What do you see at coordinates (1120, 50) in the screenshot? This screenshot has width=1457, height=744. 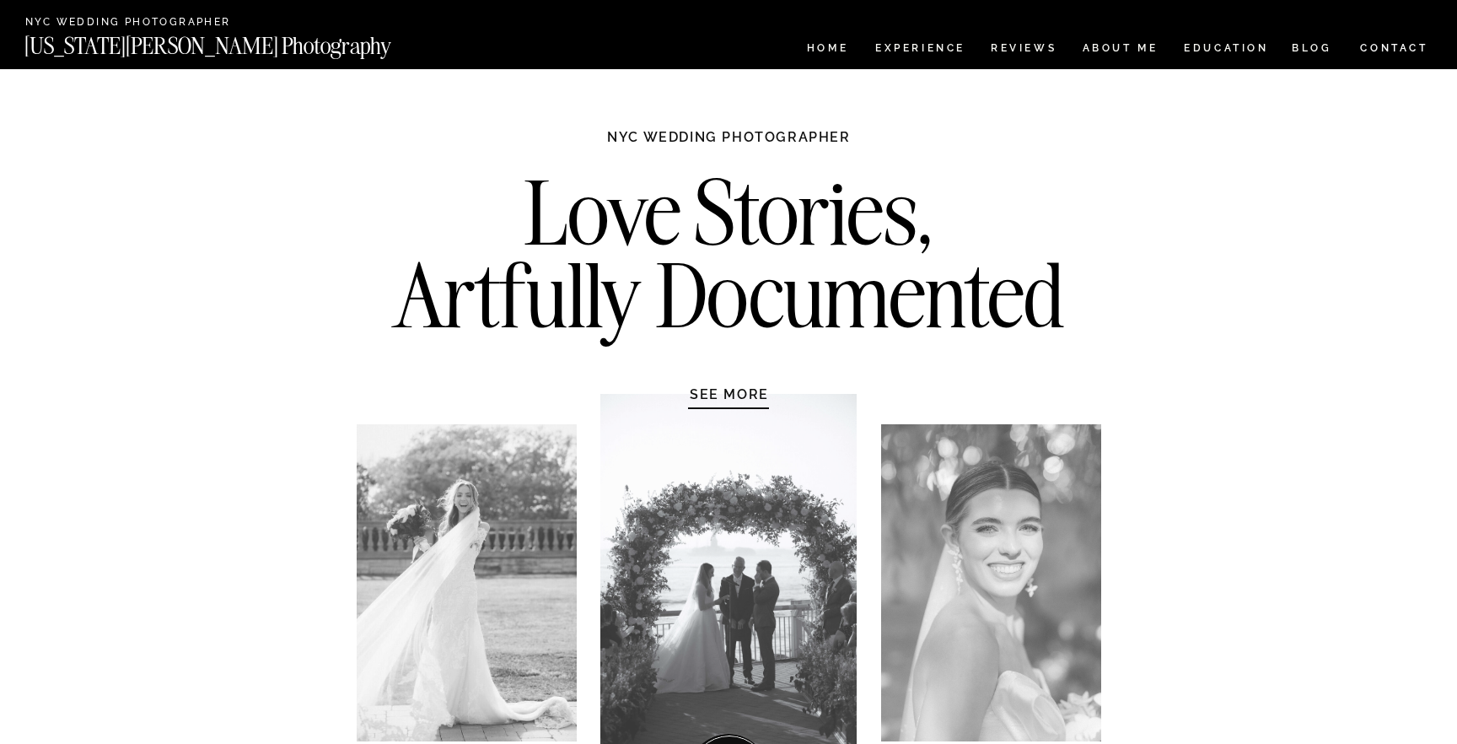 I see `a: ABOUT ME` at bounding box center [1120, 50].